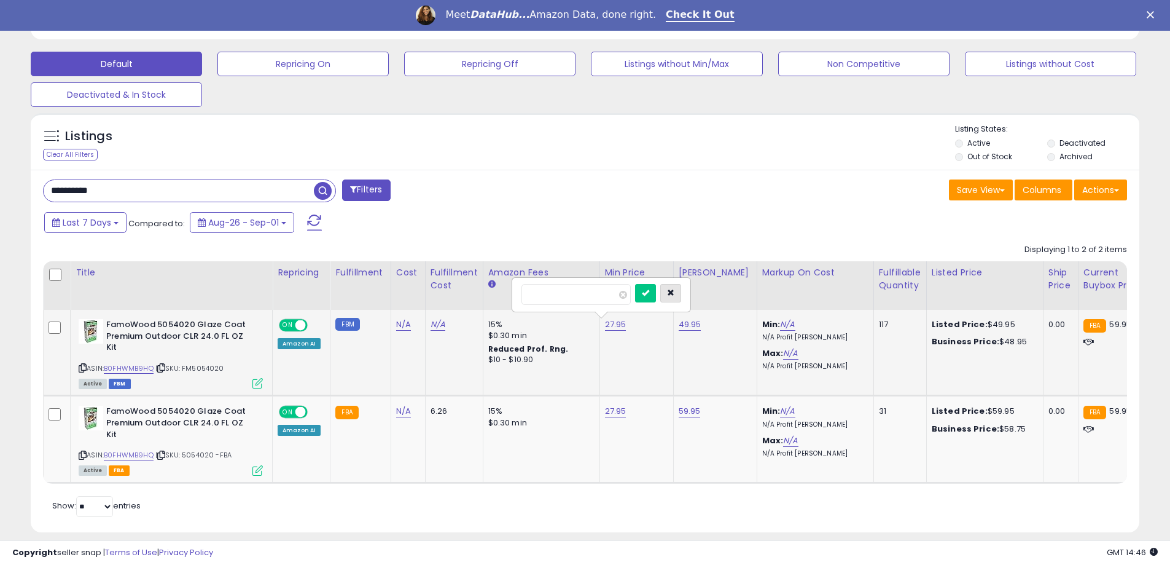 The width and height of the screenshot is (1170, 565). I want to click on label: Active, so click(979, 143).